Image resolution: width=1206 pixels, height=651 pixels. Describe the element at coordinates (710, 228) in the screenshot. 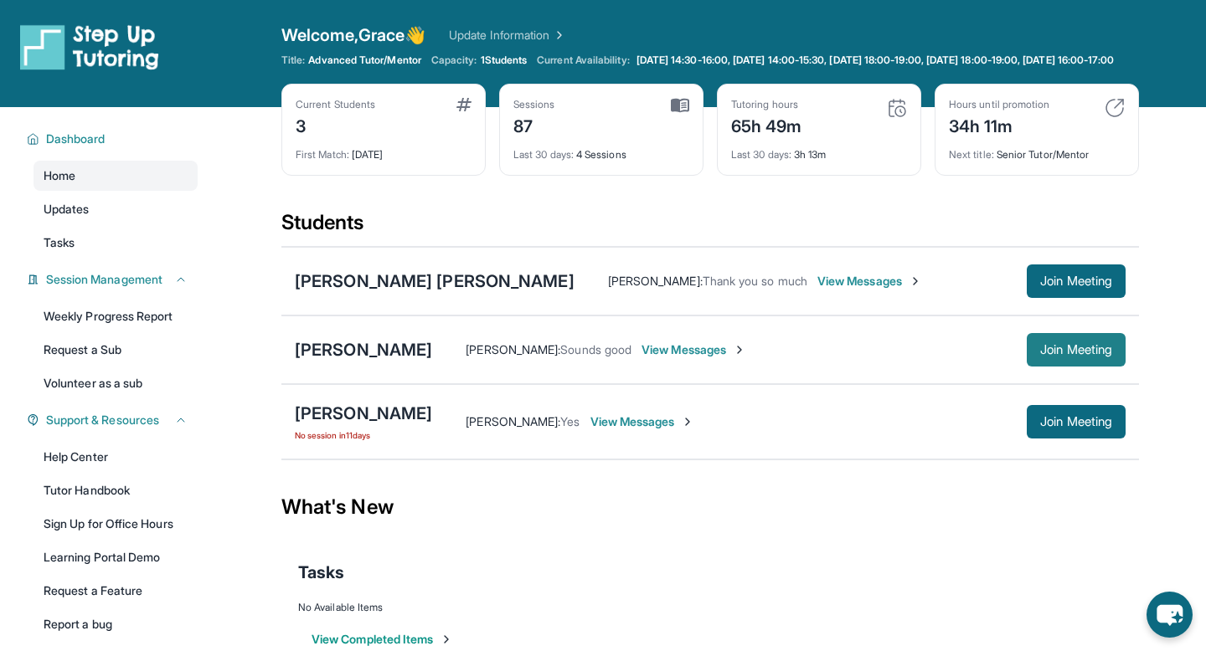

I see `div: Students` at that location.